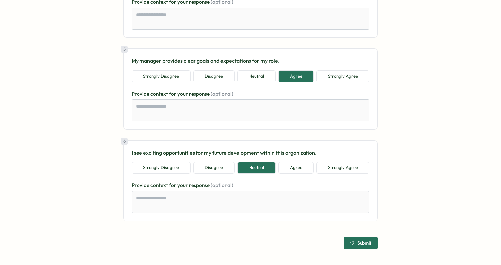  I want to click on div: 5, so click(124, 49).